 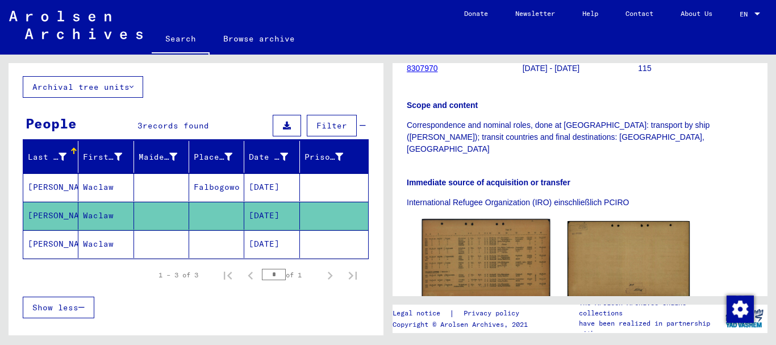 What do you see at coordinates (178, 275) in the screenshot?
I see `div: 1 – 3 of 3` at bounding box center [178, 275].